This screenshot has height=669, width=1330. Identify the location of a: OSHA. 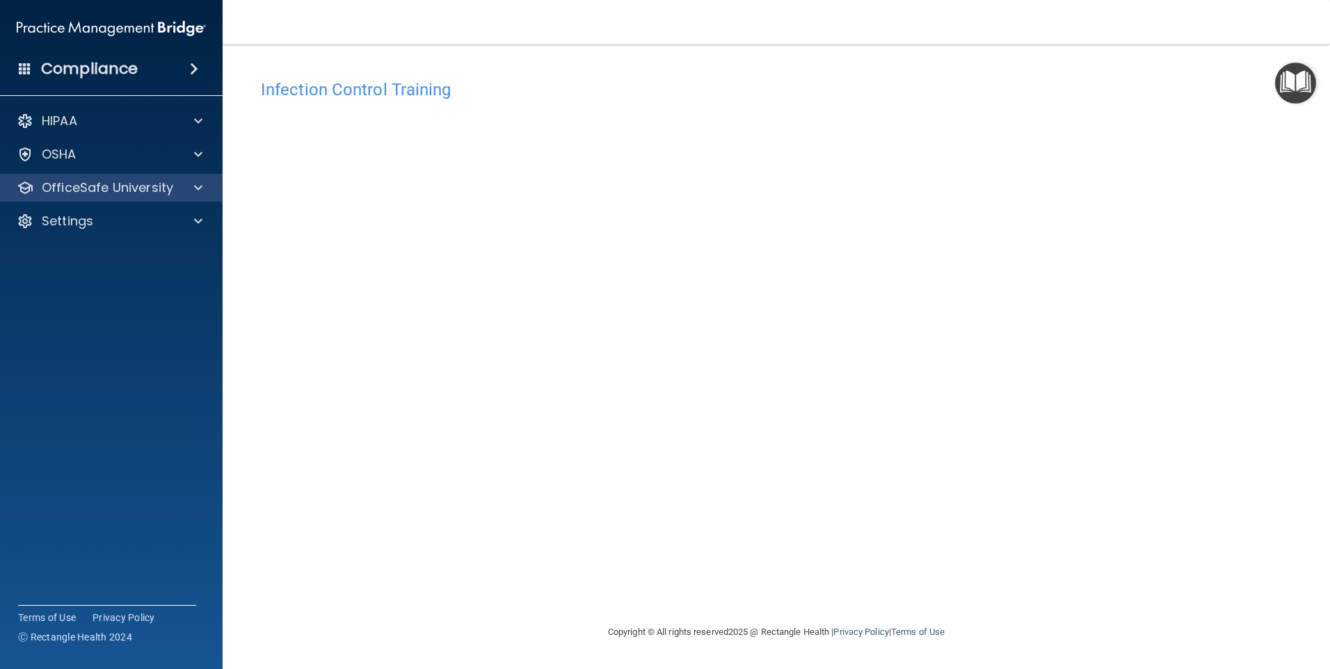
(109, 154).